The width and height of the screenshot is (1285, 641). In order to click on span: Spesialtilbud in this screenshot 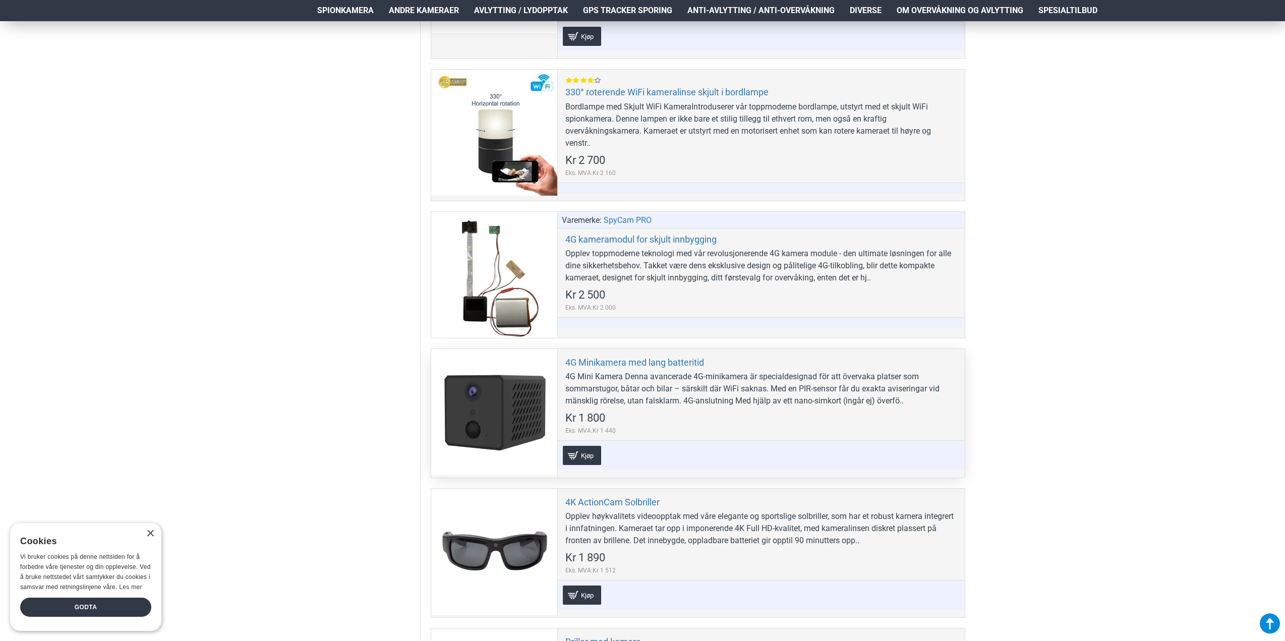, I will do `click(1068, 11)`.